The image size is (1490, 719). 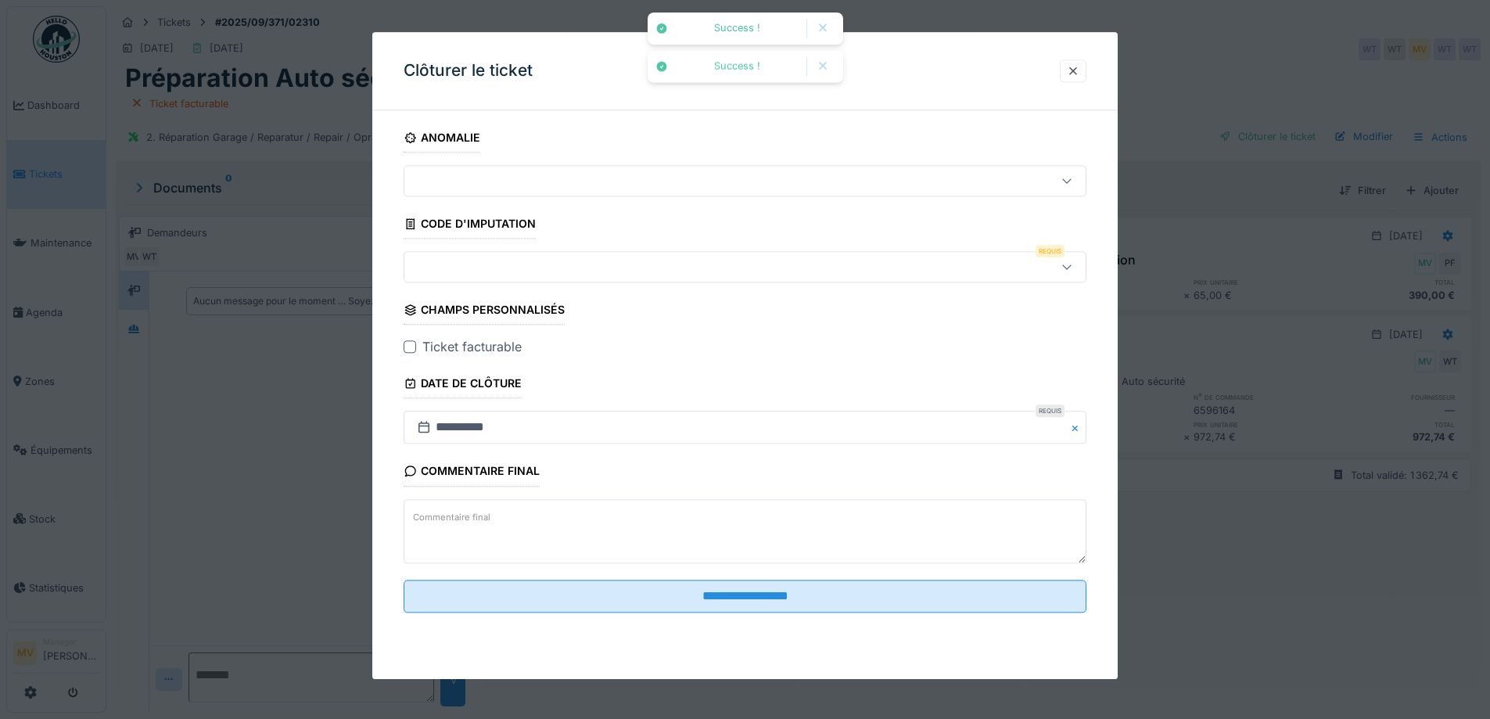 What do you see at coordinates (451, 517) in the screenshot?
I see `label: Commentaire final` at bounding box center [451, 517].